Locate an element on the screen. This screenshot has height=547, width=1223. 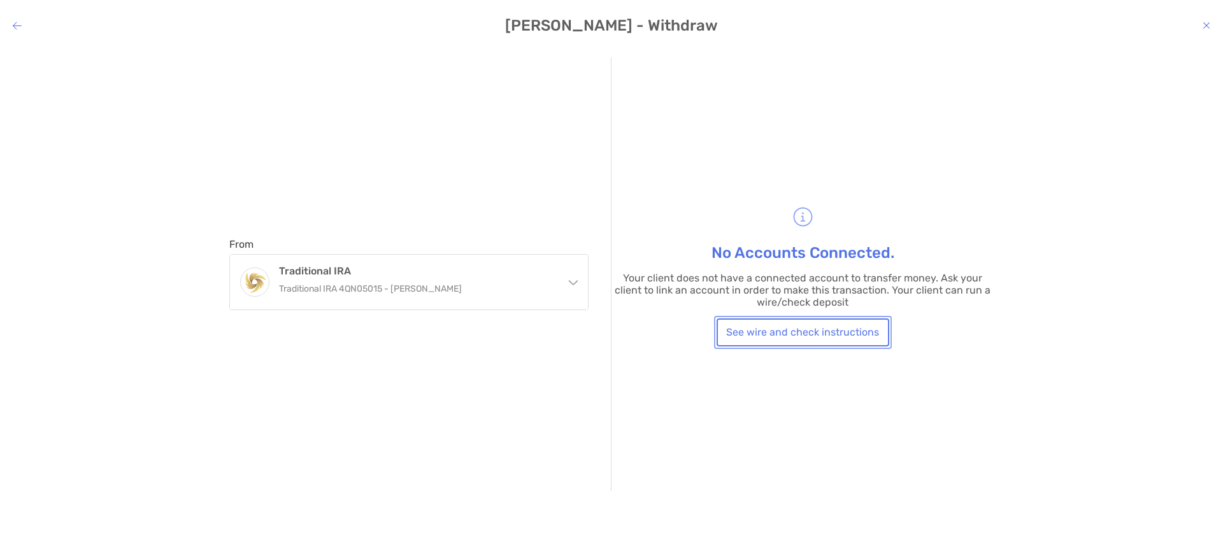
label: From is located at coordinates (241, 244).